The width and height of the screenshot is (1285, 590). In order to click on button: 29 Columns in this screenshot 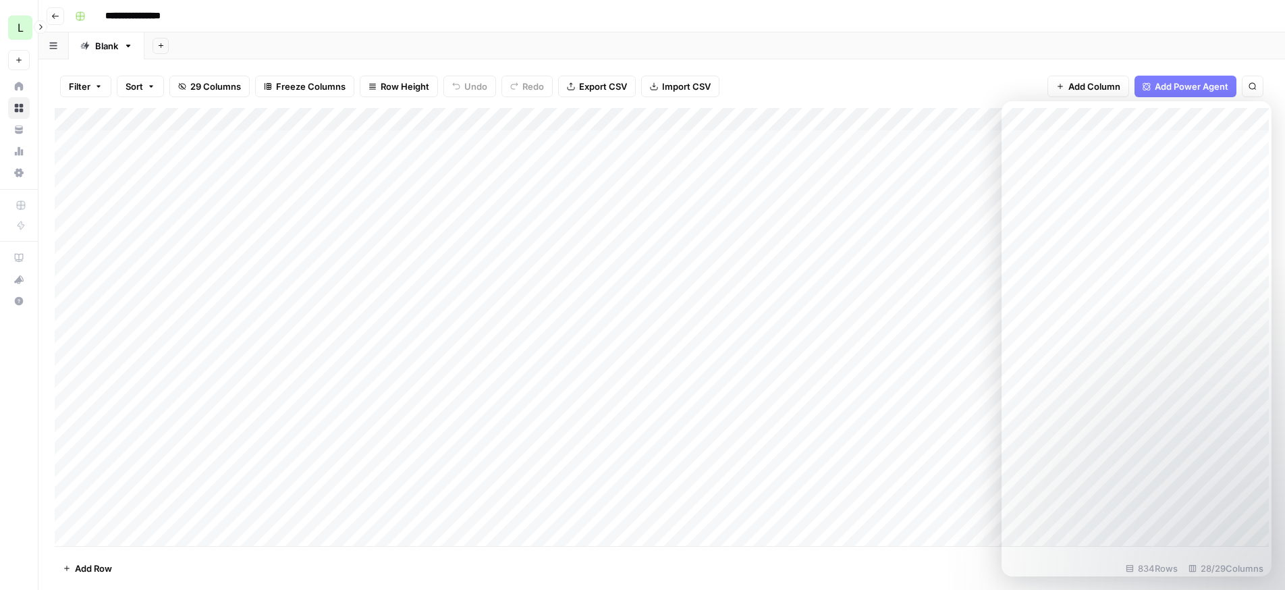, I will do `click(209, 86)`.